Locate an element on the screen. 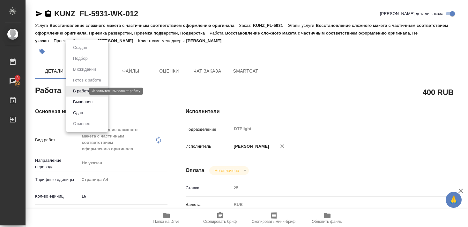  button: Сдан is located at coordinates (78, 113).